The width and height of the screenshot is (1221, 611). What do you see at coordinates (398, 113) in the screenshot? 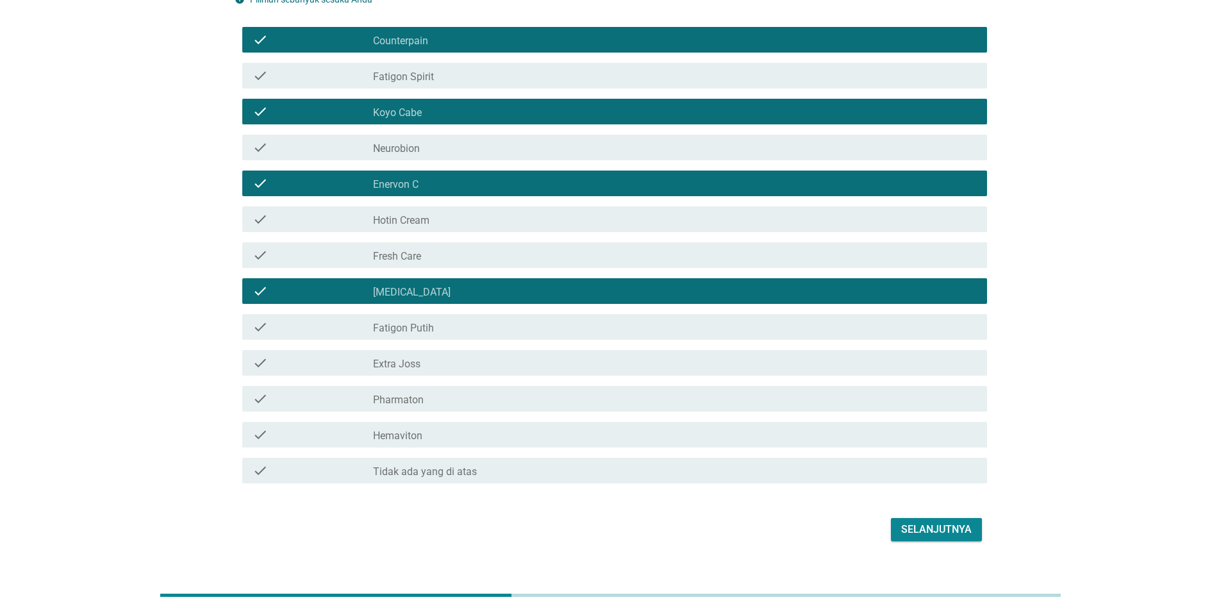
I see `label: Koyo Cabe` at bounding box center [398, 113].